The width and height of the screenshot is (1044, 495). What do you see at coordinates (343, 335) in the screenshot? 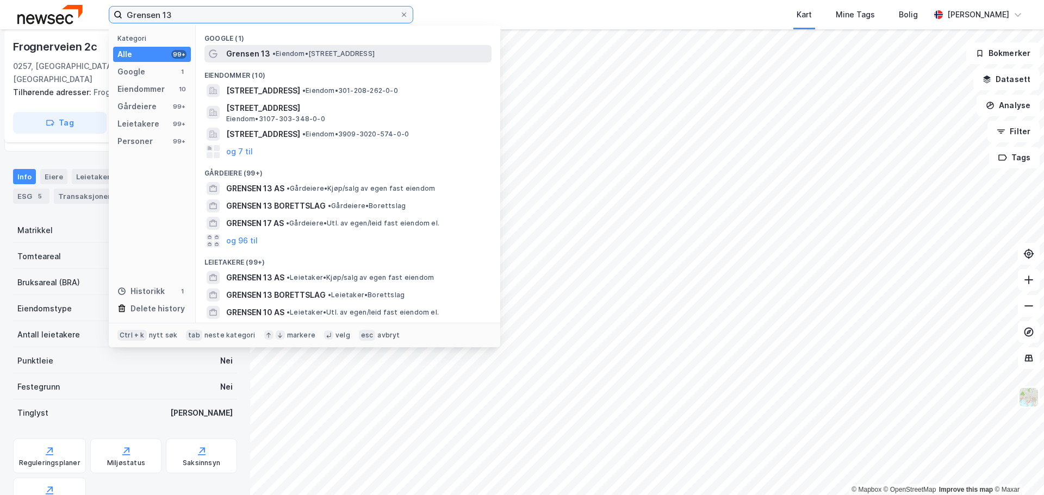
I see `div: velg` at bounding box center [343, 335].